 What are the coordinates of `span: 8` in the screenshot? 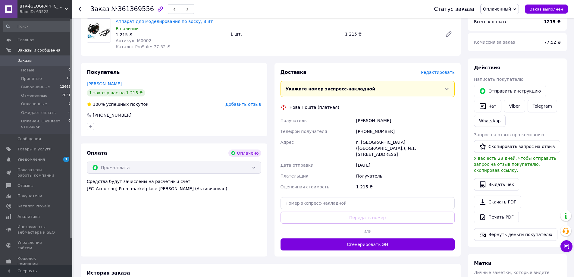 It's located at (69, 104).